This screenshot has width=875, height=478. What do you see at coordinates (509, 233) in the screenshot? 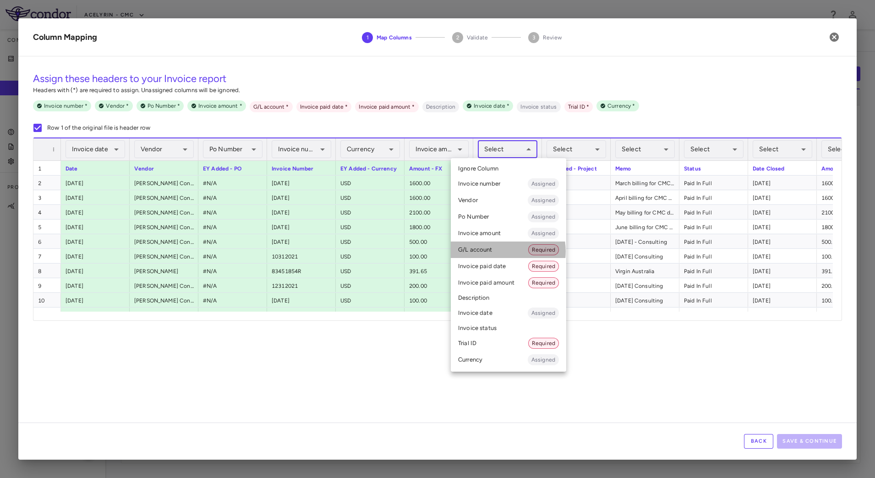
I see `li: Invoice amount` at bounding box center [509, 233].